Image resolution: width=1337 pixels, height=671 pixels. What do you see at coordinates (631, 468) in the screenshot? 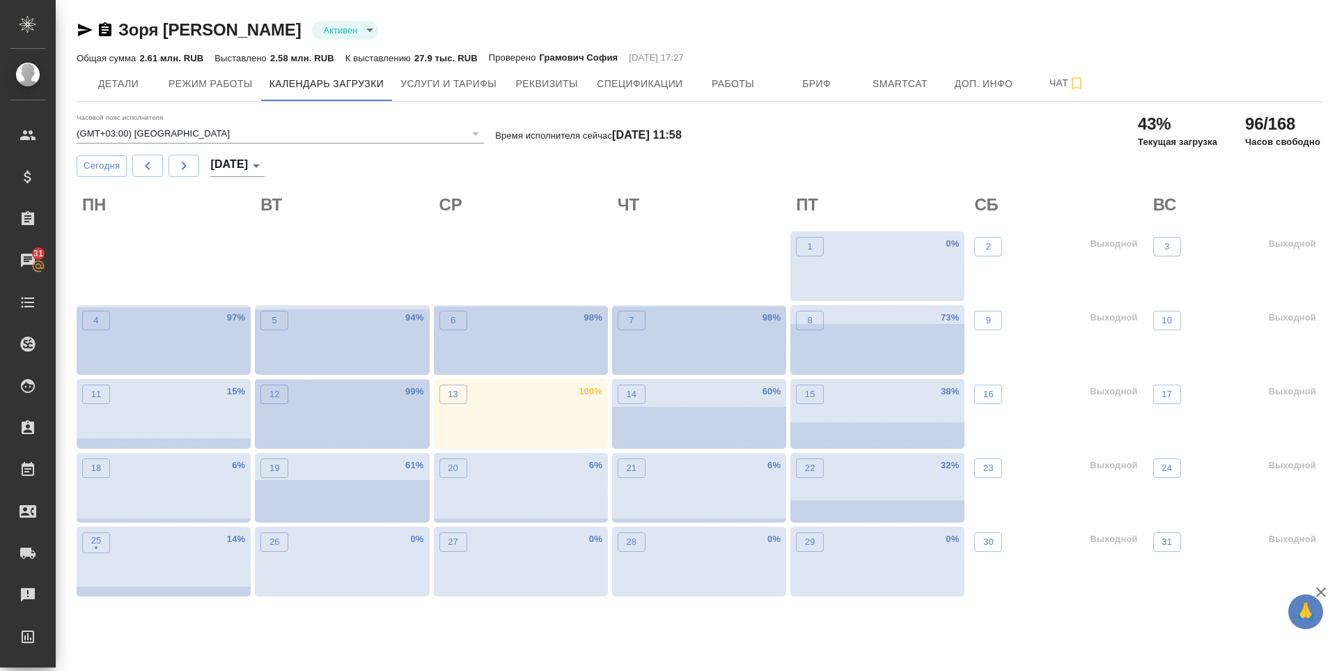
I see `p: 21` at bounding box center [631, 468].